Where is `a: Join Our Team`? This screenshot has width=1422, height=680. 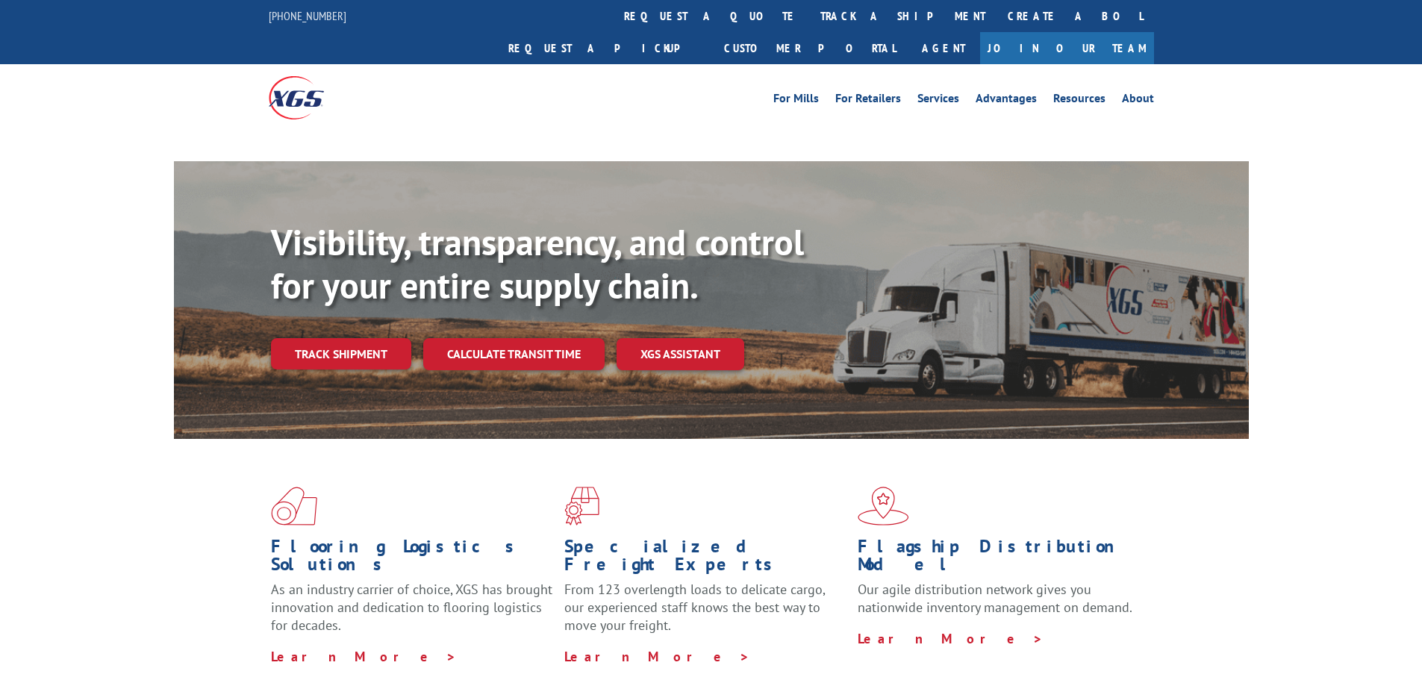 a: Join Our Team is located at coordinates (1066, 48).